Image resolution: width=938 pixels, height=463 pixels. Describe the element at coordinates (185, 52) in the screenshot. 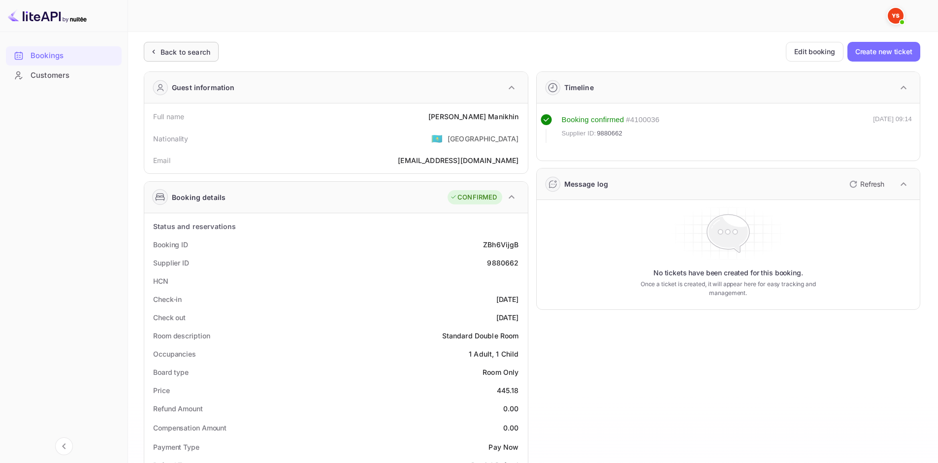

I see `div: Back to search` at that location.